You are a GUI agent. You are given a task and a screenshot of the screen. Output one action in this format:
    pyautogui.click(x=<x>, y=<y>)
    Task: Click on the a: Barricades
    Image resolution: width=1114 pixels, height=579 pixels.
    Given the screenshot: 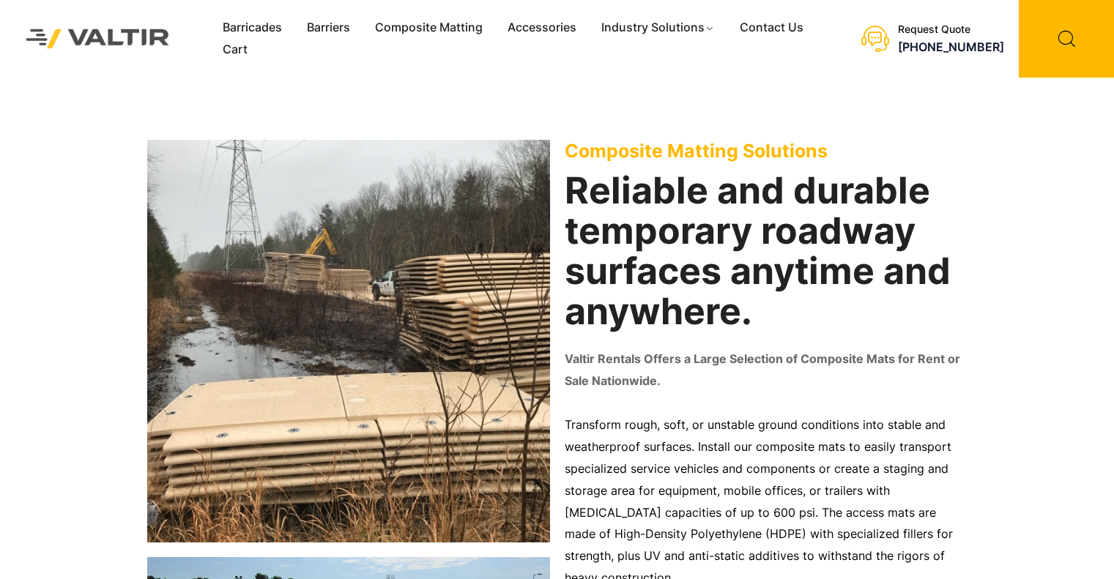 What is the action you would take?
    pyautogui.click(x=252, y=28)
    